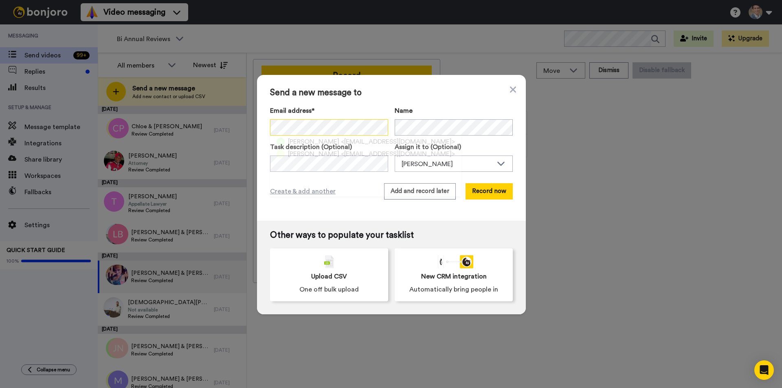  I want to click on span: Other ways to populate your tasklist, so click(391, 235).